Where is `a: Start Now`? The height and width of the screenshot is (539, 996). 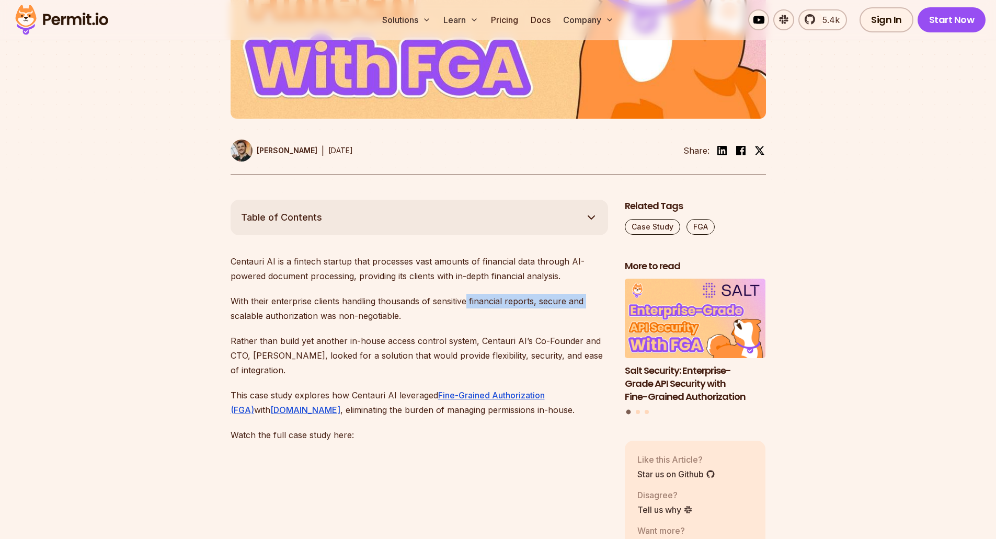
a: Start Now is located at coordinates (951, 20).